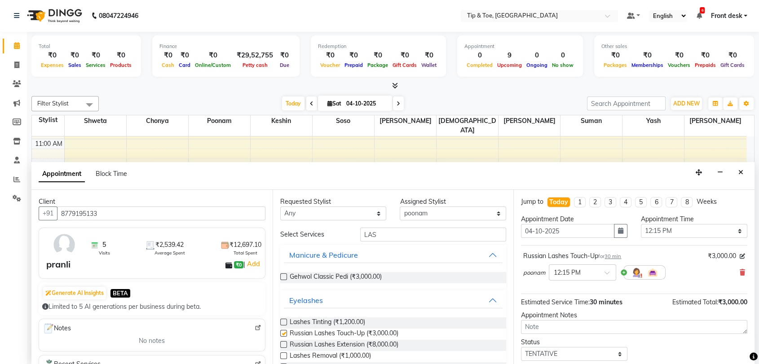 The image size is (759, 364). Describe the element at coordinates (121, 65) in the screenshot. I see `span: Products` at that location.